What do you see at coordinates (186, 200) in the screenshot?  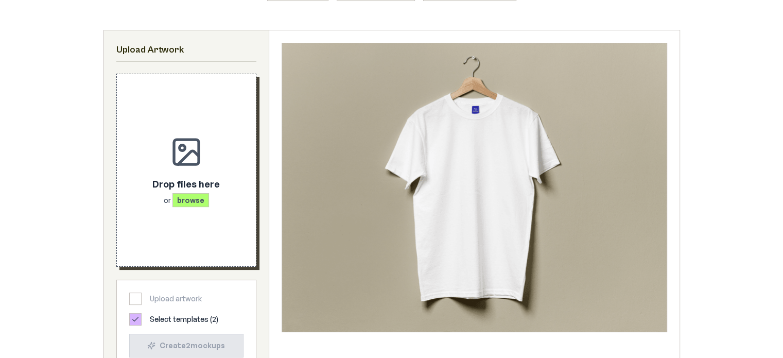 I see `p: or` at bounding box center [186, 200].